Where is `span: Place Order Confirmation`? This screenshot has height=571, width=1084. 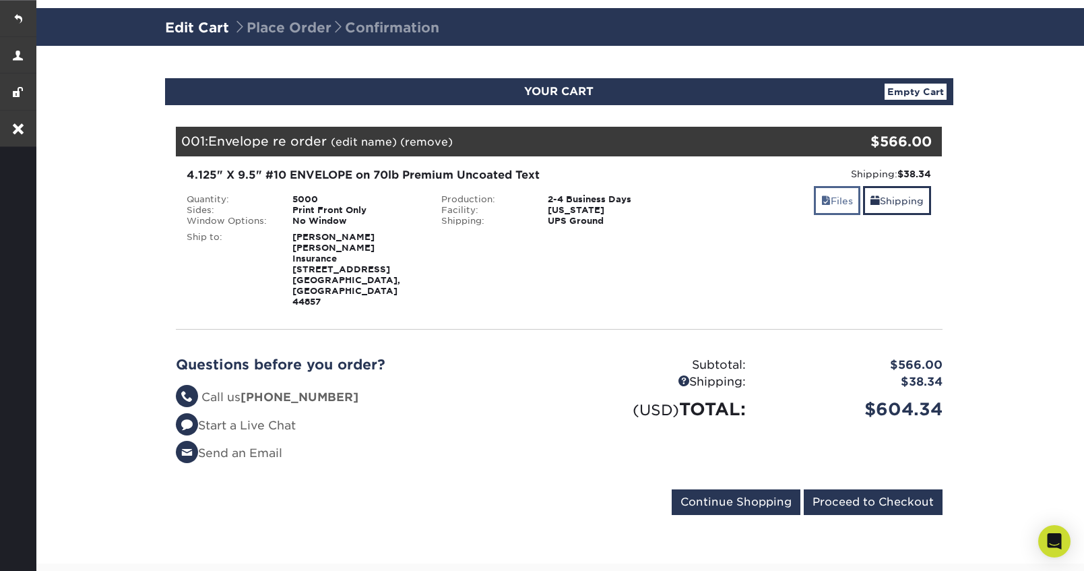 span: Place Order Confirmation is located at coordinates (336, 28).